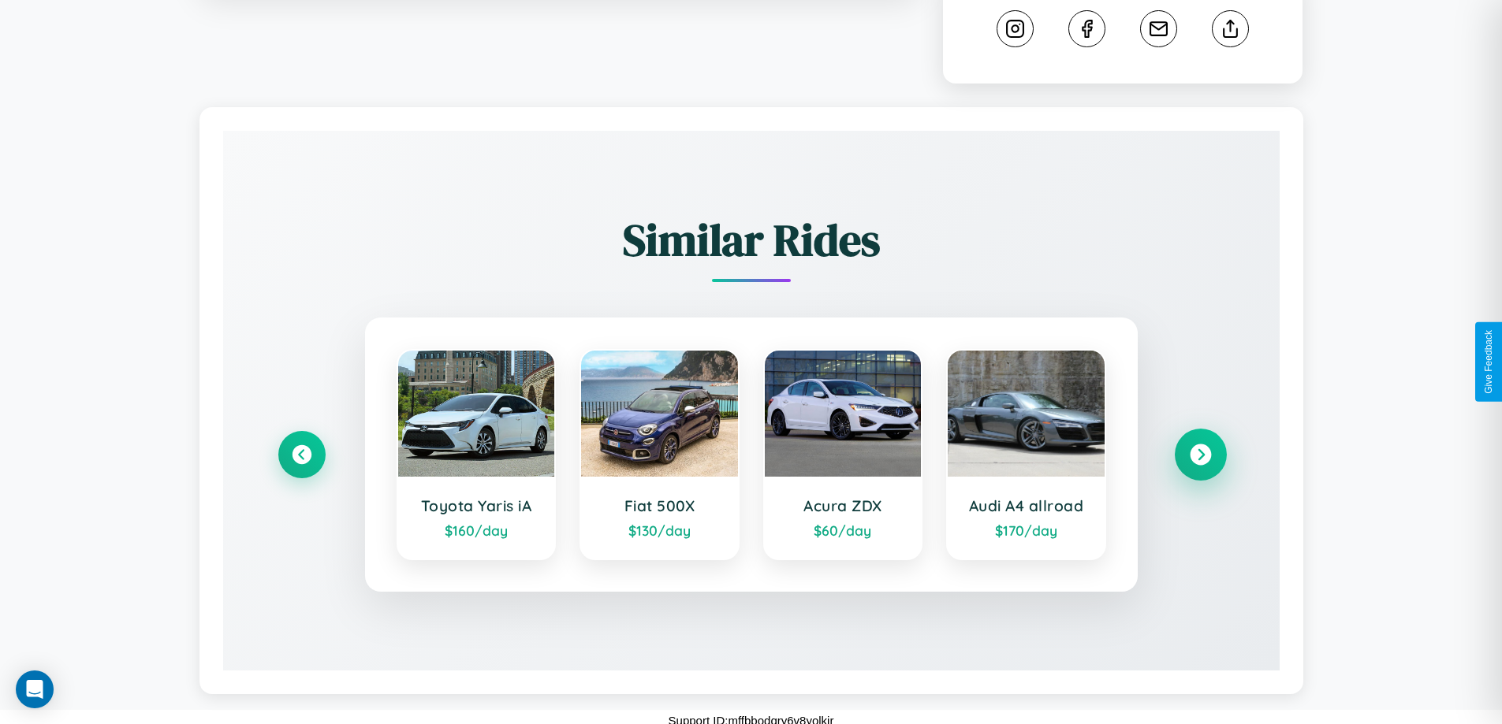  Describe the element at coordinates (476, 455) in the screenshot. I see `a: Toyota Yaris iA$160/day` at that location.